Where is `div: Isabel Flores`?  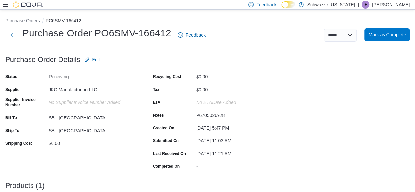
div: Isabel Flores is located at coordinates (366, 5).